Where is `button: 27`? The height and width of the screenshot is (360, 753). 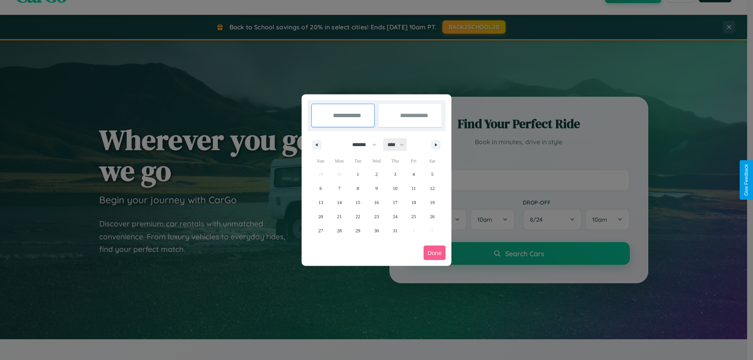 button: 27 is located at coordinates (320, 231).